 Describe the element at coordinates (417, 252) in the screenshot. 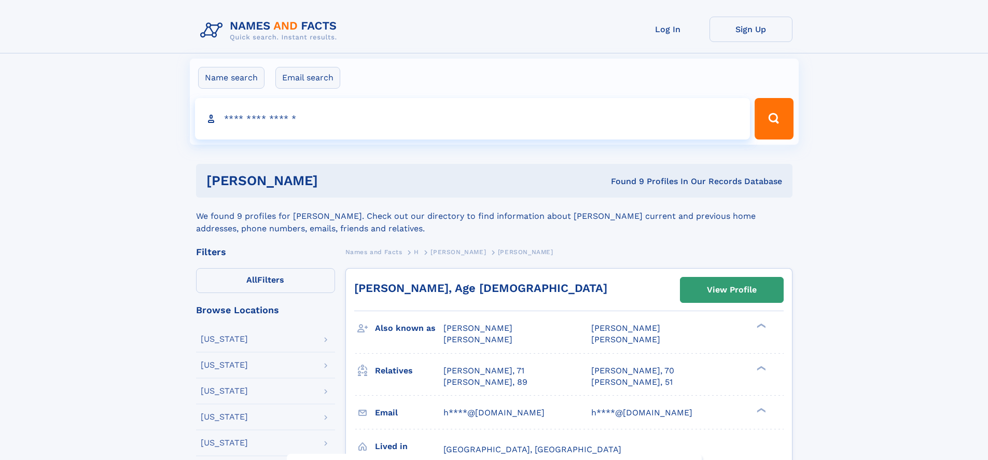

I see `span: H` at that location.